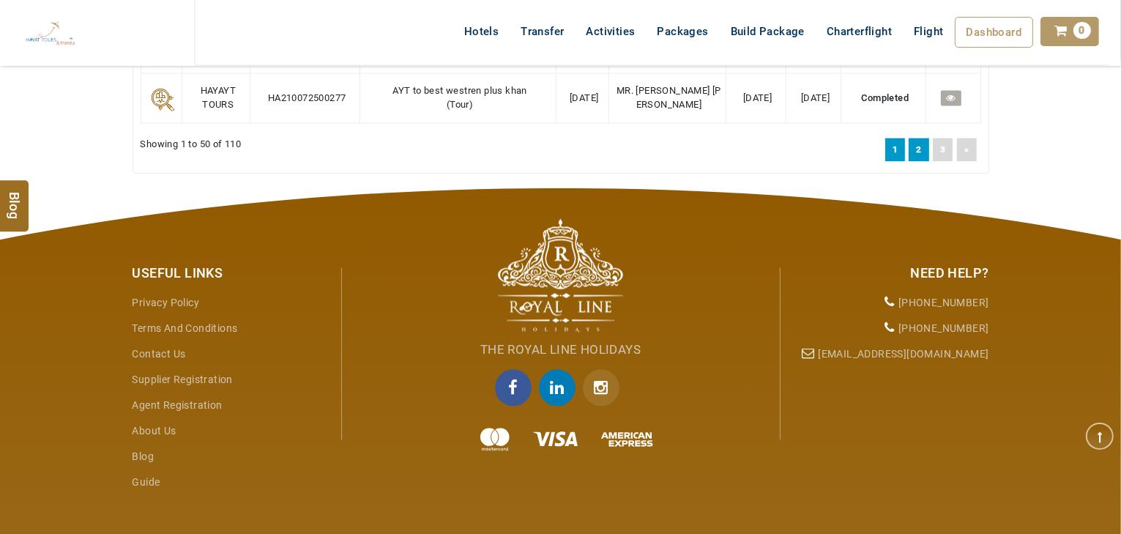  What do you see at coordinates (561, 387) in the screenshot?
I see `a: linkedin` at bounding box center [561, 387].